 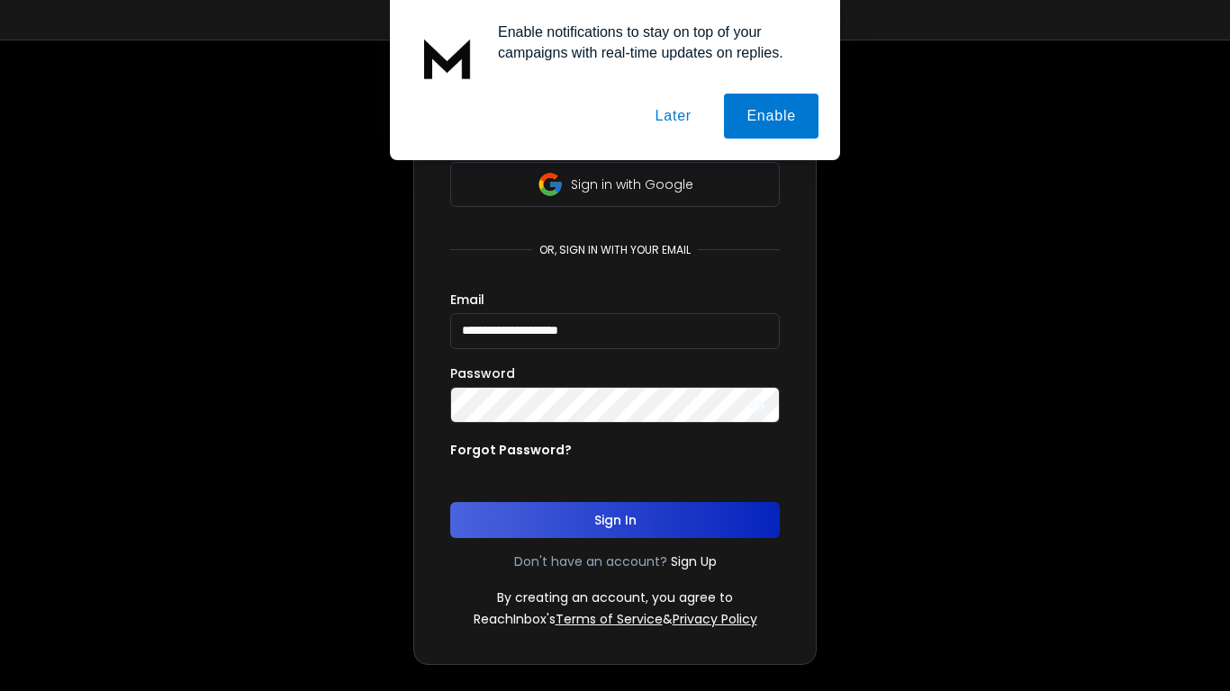 What do you see at coordinates (615, 520) in the screenshot?
I see `button: Sign In` at bounding box center [615, 520].